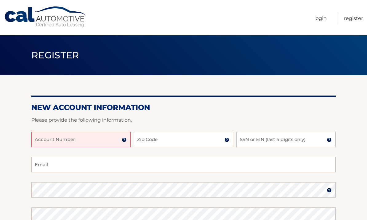 The width and height of the screenshot is (367, 220). What do you see at coordinates (183, 165) in the screenshot?
I see `input: Email` at bounding box center [183, 165].